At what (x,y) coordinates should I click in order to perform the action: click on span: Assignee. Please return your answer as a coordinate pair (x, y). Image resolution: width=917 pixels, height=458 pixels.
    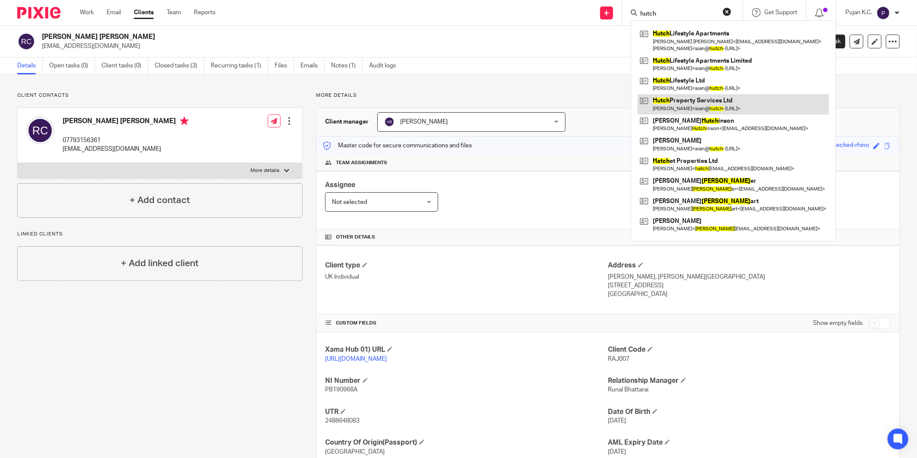
    Looking at the image, I should click on (340, 185).